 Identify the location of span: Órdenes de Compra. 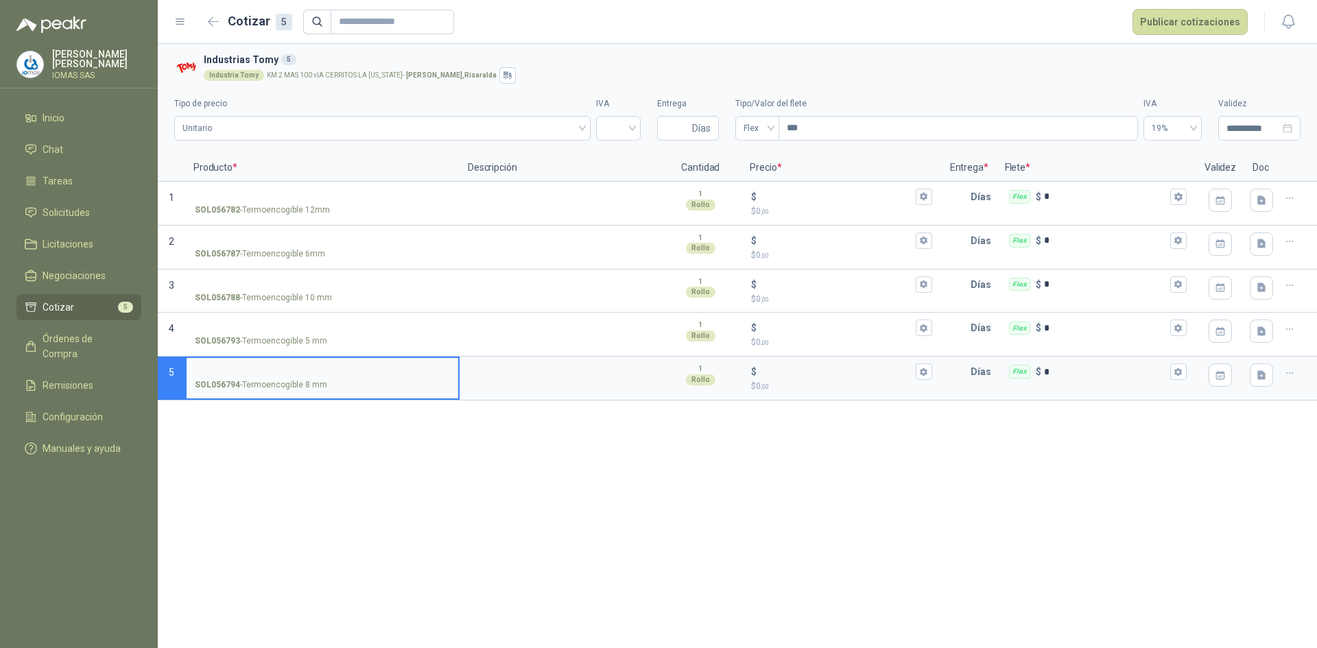
(85, 346).